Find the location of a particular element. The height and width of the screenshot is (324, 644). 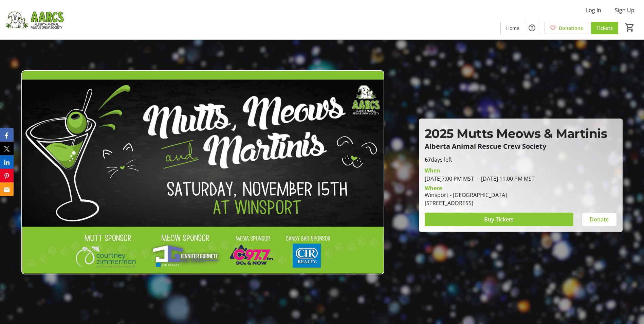

button: Donate is located at coordinates (599, 219).